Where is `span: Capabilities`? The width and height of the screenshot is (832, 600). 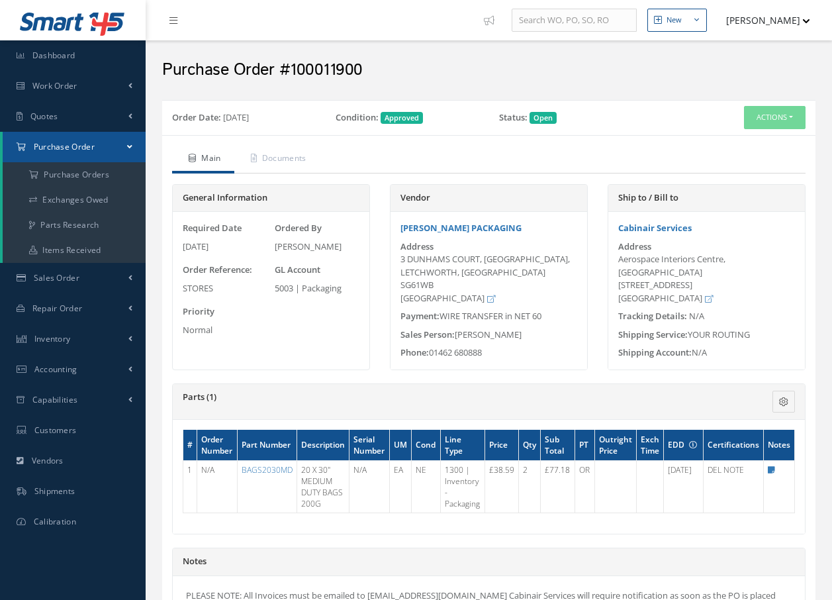
span: Capabilities is located at coordinates (55, 399).